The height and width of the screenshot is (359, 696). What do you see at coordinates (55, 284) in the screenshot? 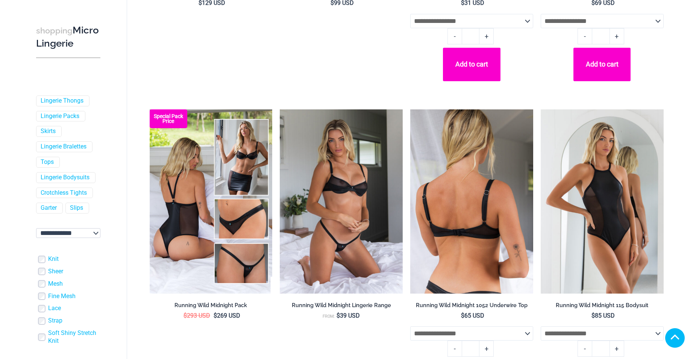
I see `a: Mesh` at bounding box center [55, 284].